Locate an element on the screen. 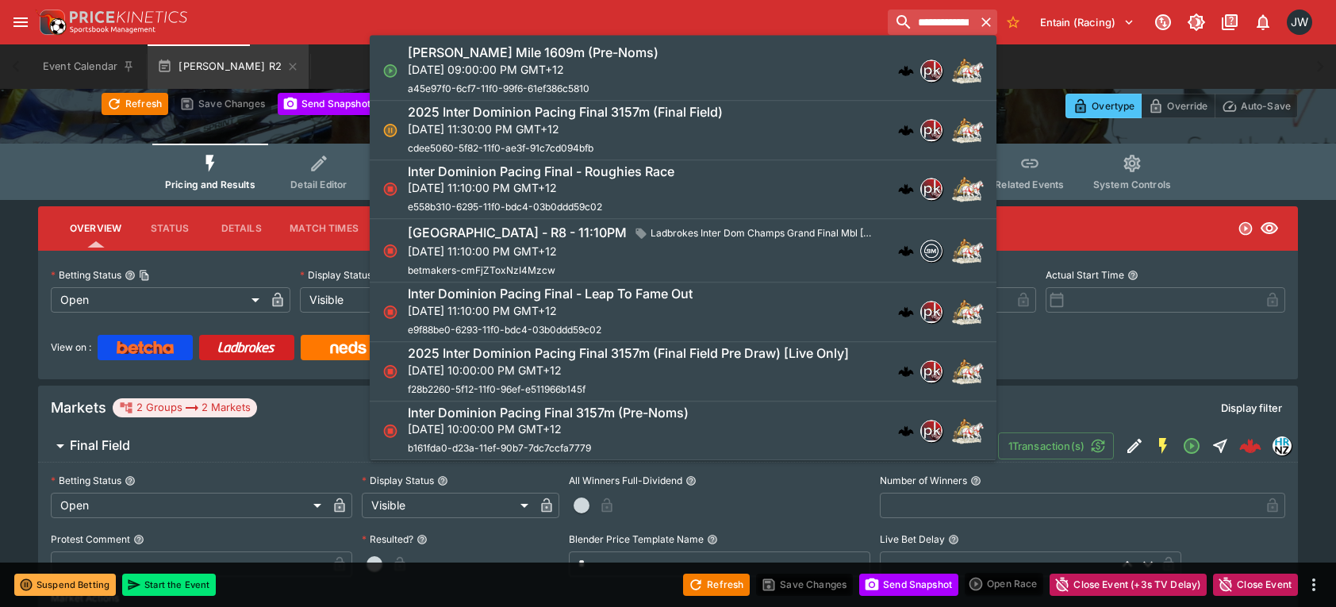  div: Open is located at coordinates (158, 300).